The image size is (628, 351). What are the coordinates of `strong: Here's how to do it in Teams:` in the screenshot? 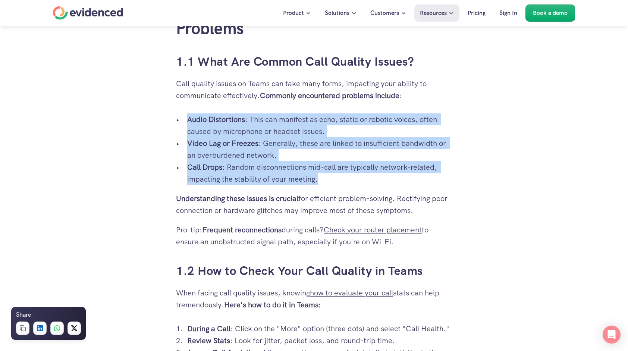 It's located at (272, 304).